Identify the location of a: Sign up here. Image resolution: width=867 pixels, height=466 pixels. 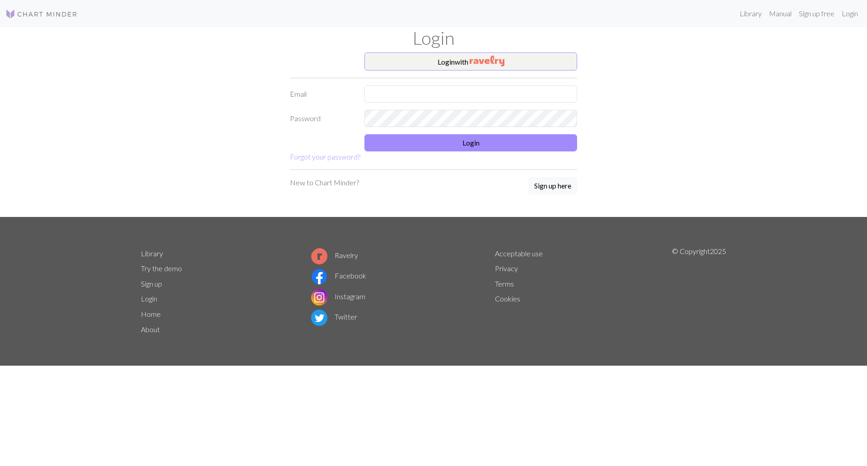
(553, 186).